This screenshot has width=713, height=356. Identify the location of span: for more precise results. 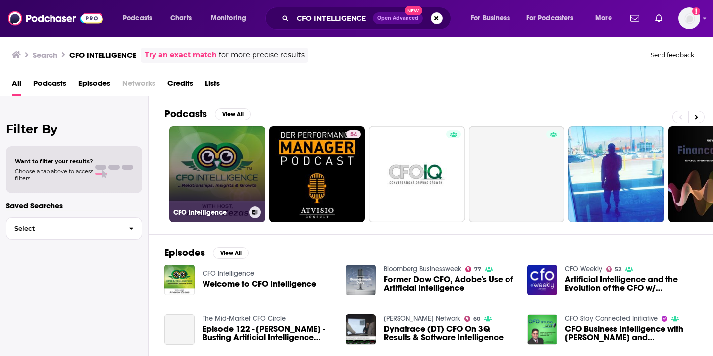
(261, 55).